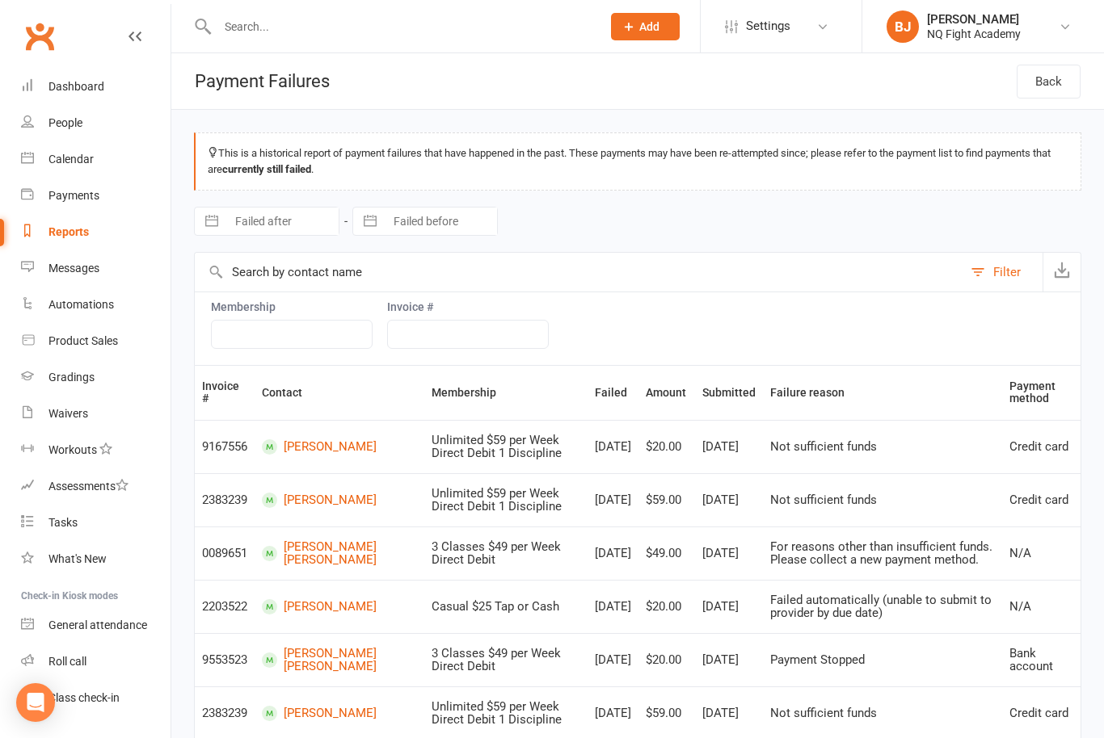  I want to click on a: People, so click(95, 123).